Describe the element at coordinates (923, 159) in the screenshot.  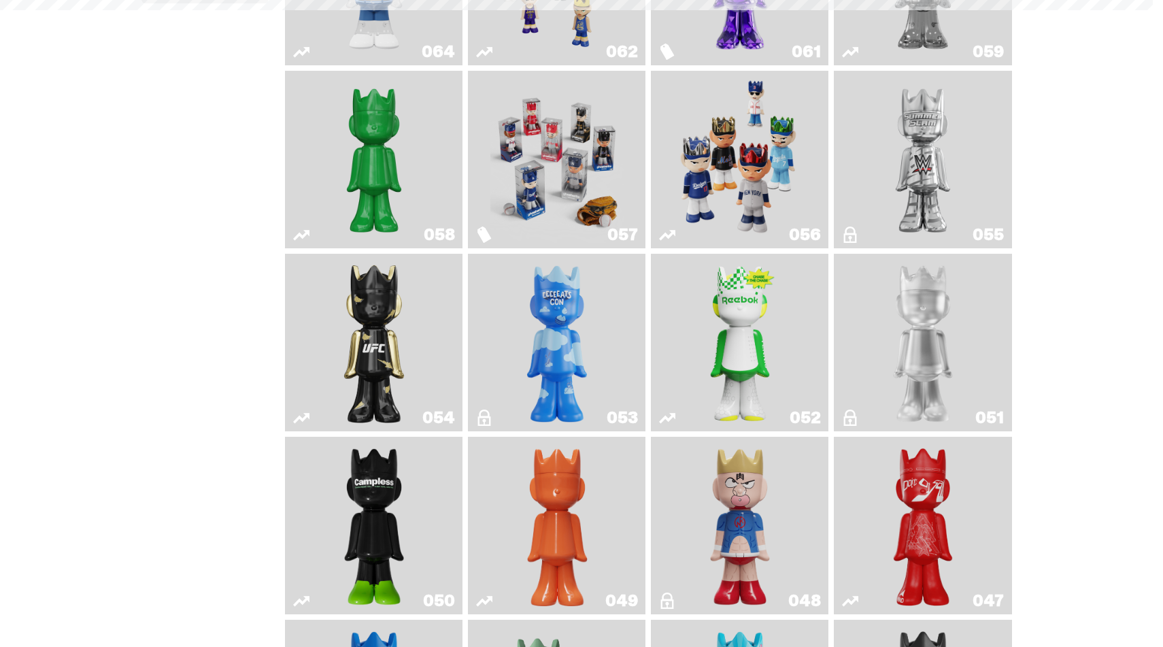
I see `img: I Was There SummerSlam` at that location.